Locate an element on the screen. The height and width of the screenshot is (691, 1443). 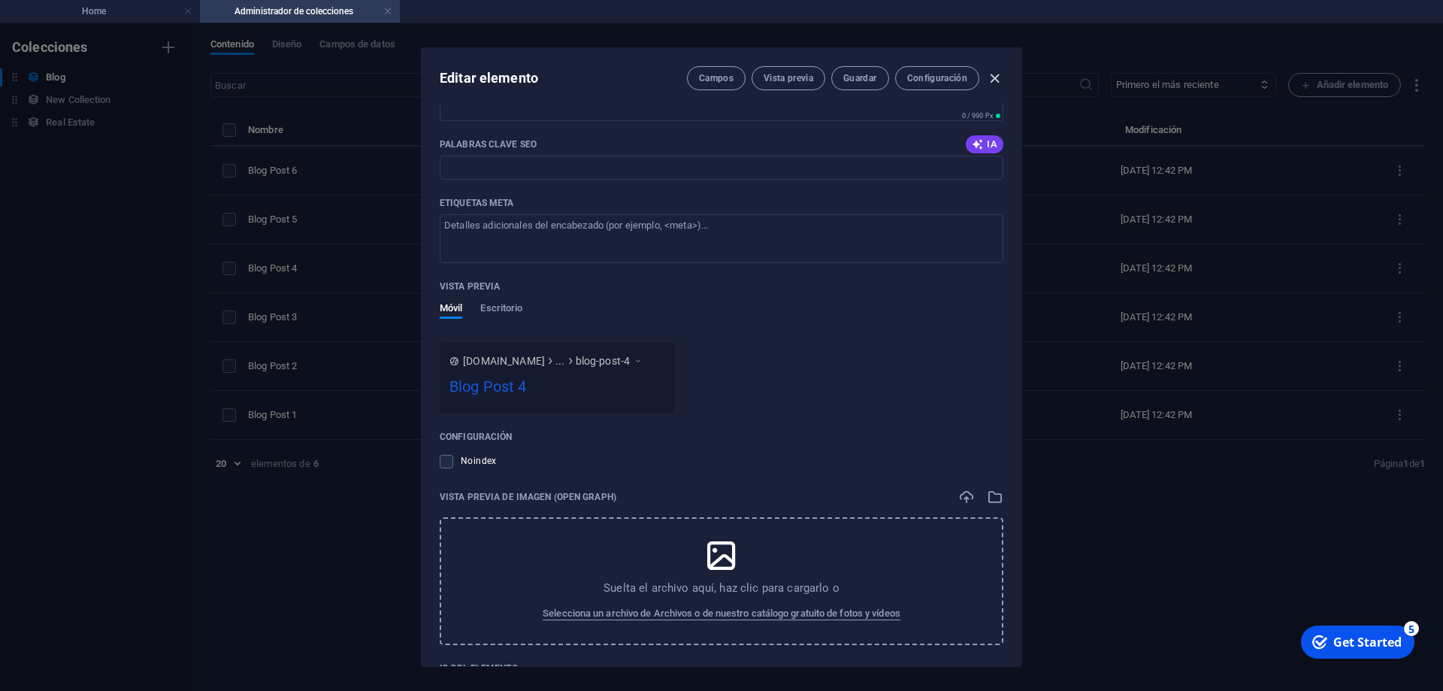
span: Configuración is located at coordinates (937, 78).